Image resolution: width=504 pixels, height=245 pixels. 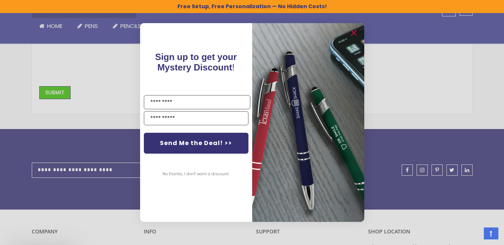 I want to click on input: YOUR EMAIL, so click(x=196, y=118).